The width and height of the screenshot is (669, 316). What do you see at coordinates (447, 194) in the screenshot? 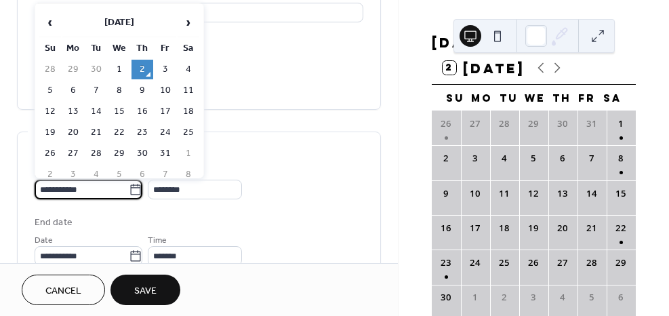
I see `div: 9` at bounding box center [447, 194].